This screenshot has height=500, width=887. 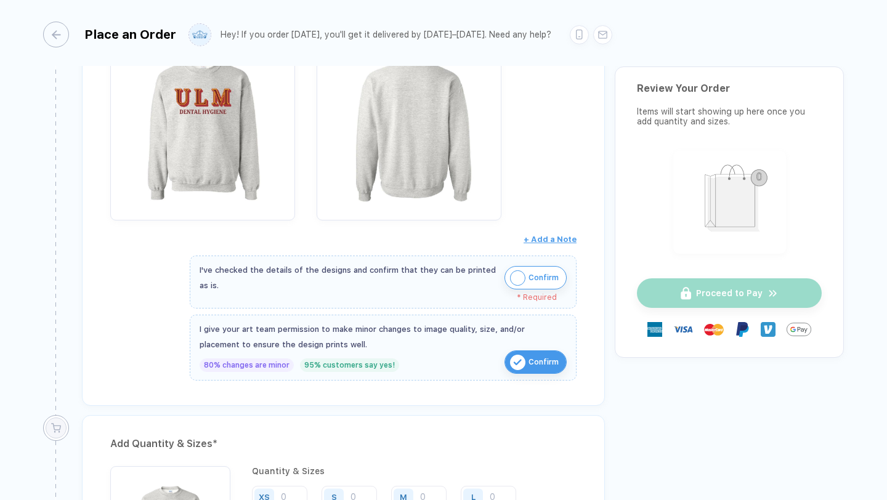 I want to click on img: 1759964931685zfsbu_nt_back.png, so click(x=409, y=121).